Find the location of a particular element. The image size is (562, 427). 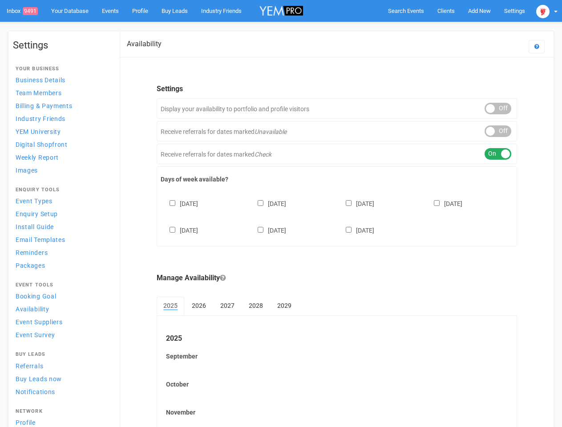

a: Industry Friends is located at coordinates (62, 118).